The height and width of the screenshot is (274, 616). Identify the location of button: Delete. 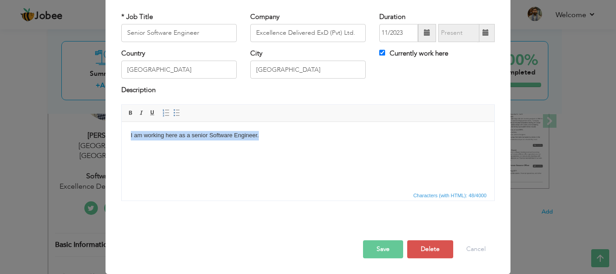
(430, 249).